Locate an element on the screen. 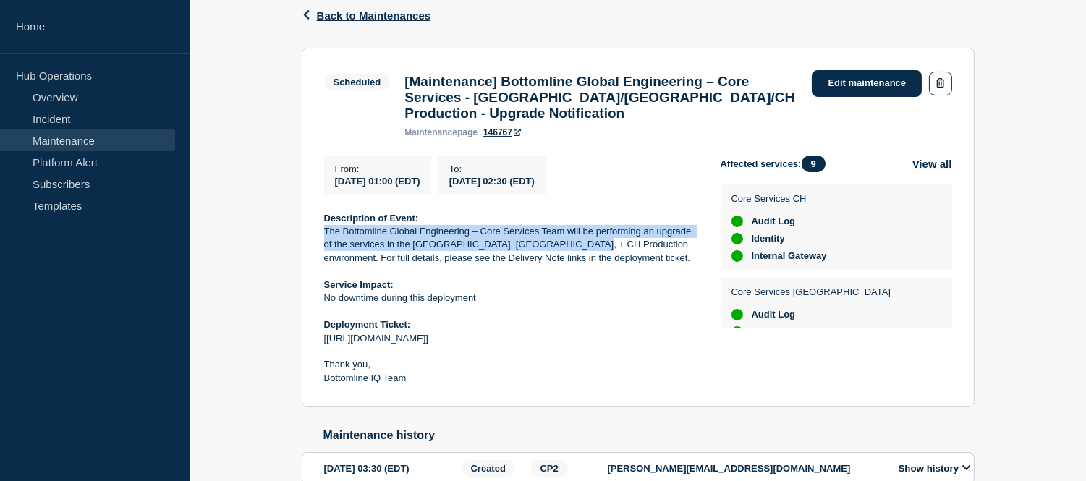 This screenshot has height=481, width=1086. p: Core Services CH is located at coordinates (779, 198).